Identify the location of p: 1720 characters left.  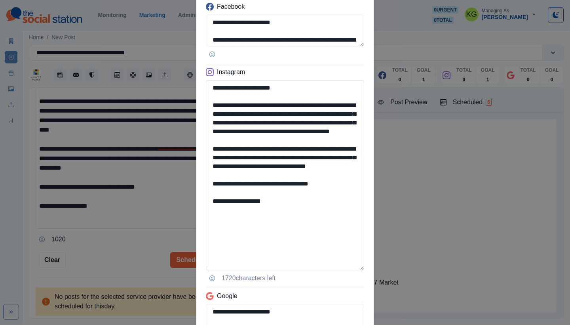
(249, 278).